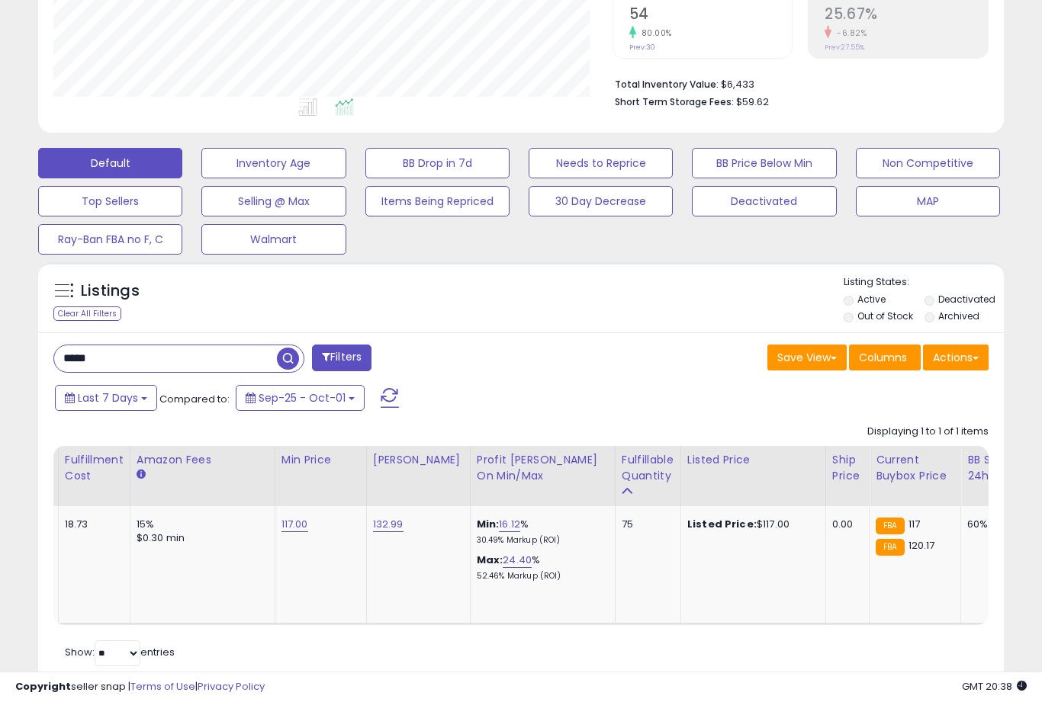  Describe the element at coordinates (711, 15) in the screenshot. I see `h2: 54` at that location.